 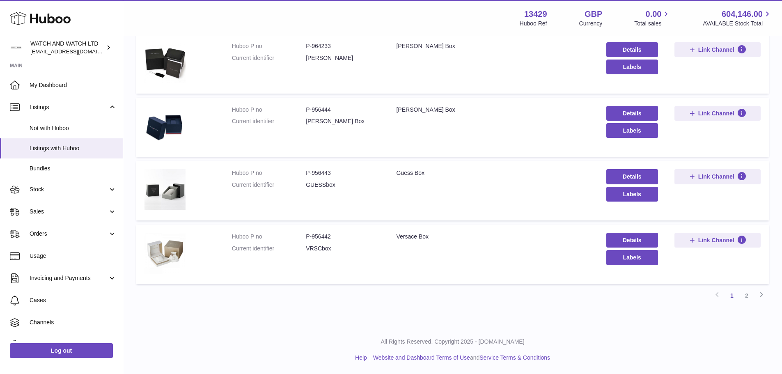 What do you see at coordinates (73, 300) in the screenshot?
I see `span: Cases` at bounding box center [73, 300].